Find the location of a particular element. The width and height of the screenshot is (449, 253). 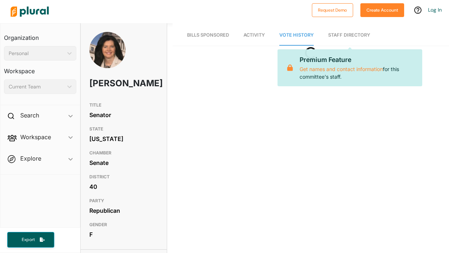

img: Headshot of Angela Hill is located at coordinates (108, 56).